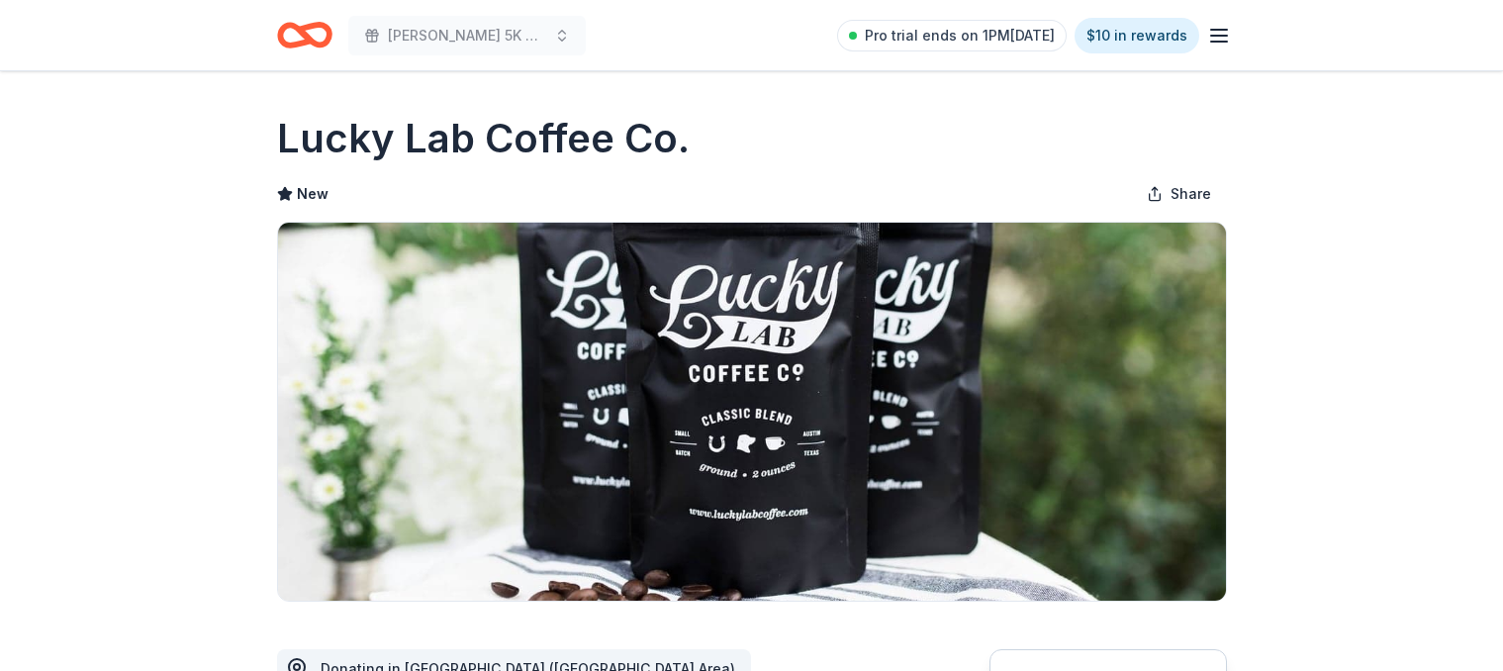 This screenshot has width=1503, height=671. What do you see at coordinates (752, 412) in the screenshot?
I see `img: Image for Lucky Lab Coffee Co.` at bounding box center [752, 412].